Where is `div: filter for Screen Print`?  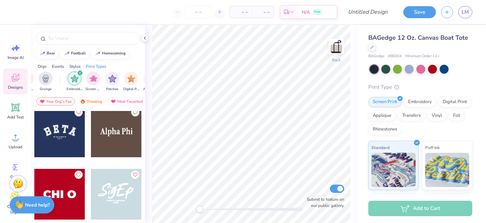 div: filter for Screen Print is located at coordinates (93, 82).